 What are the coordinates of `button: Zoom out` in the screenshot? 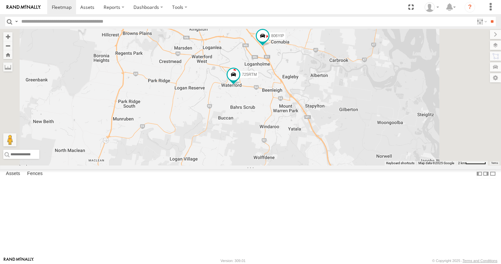 It's located at (8, 46).